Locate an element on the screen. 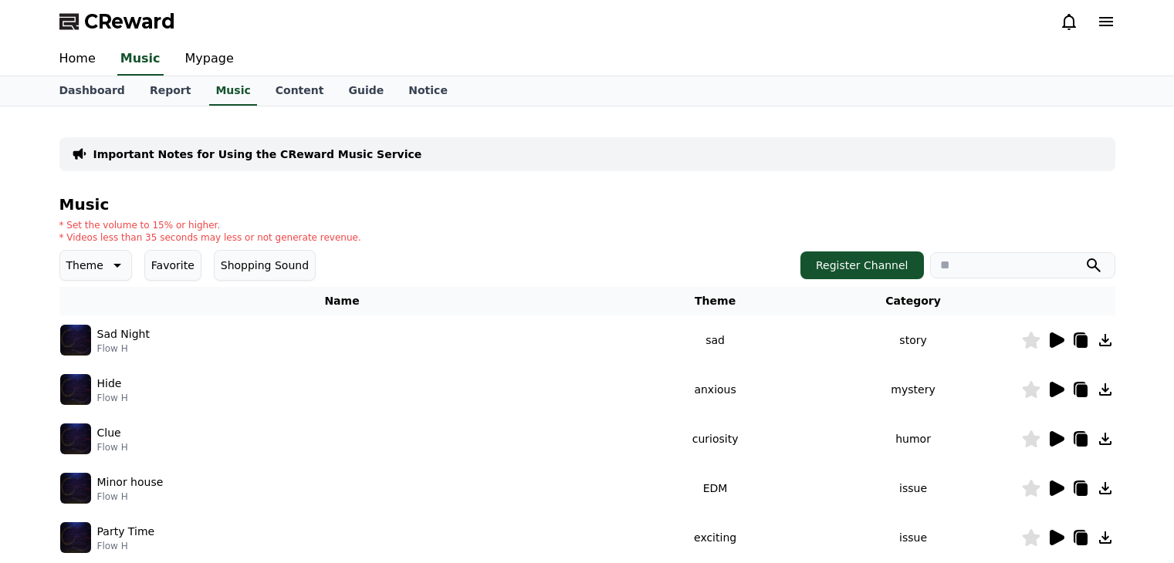 This screenshot has height=563, width=1174. td: humor is located at coordinates (913, 439).